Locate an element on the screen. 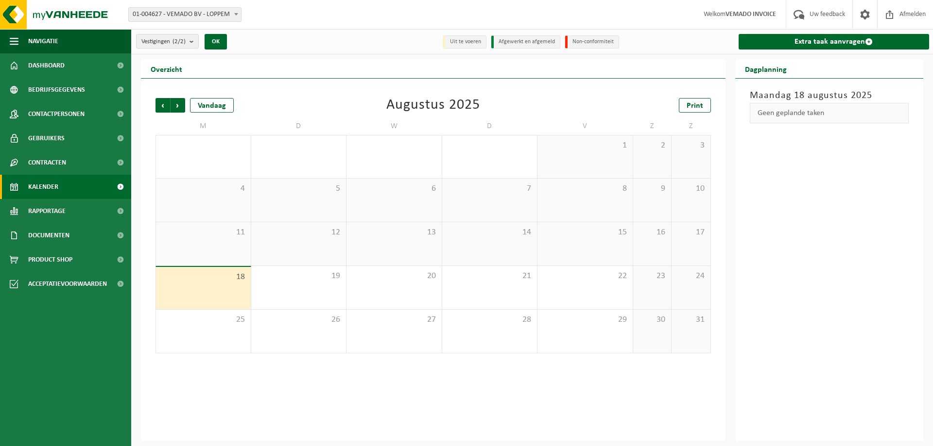  span: Product Shop is located at coordinates (50, 260).